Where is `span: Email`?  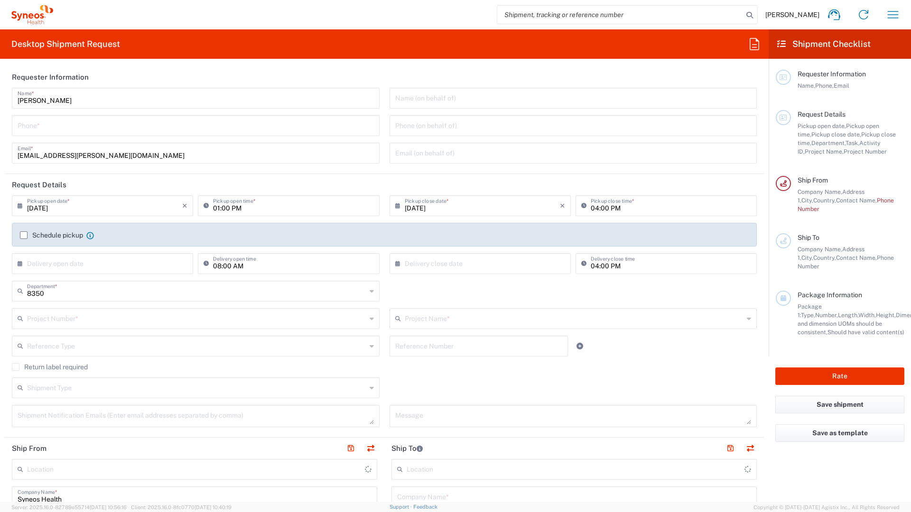
span: Email is located at coordinates (841, 85).